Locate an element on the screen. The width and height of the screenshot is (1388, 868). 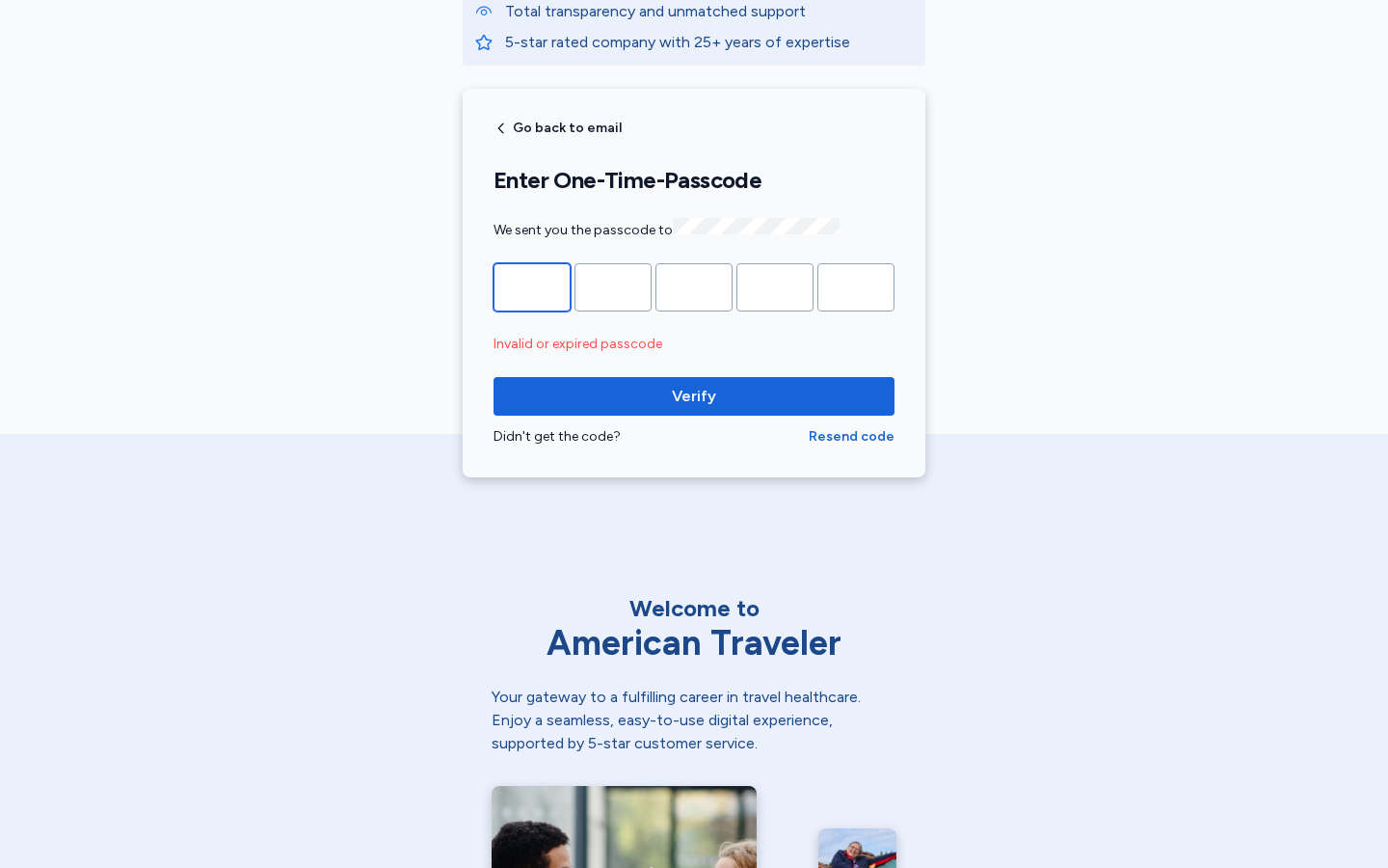
div: American Traveler is located at coordinates (694, 643).